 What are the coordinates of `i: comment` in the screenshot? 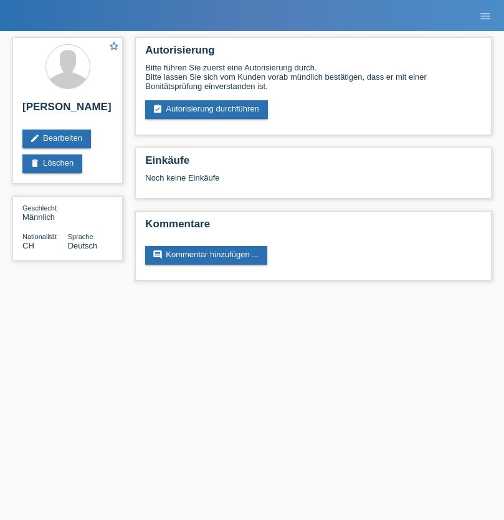 It's located at (157, 255).